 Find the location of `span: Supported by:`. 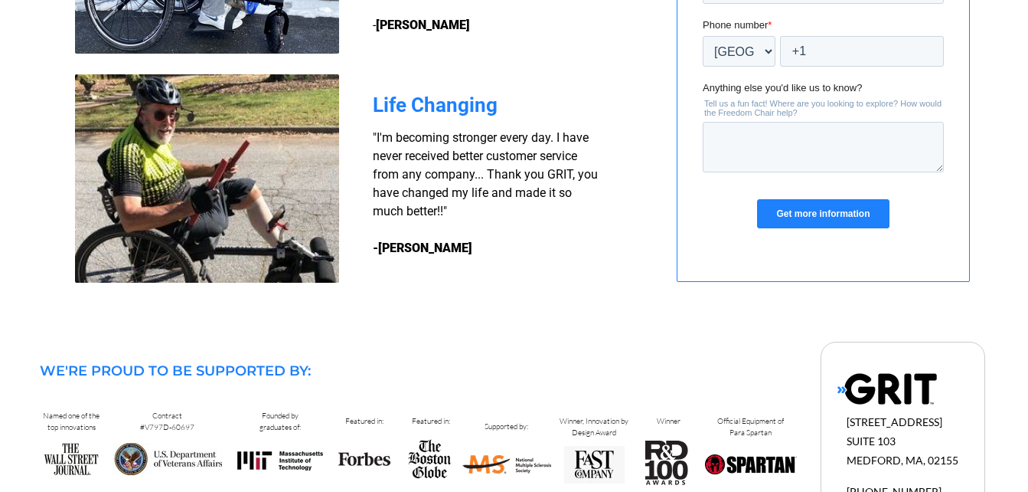

span: Supported by: is located at coordinates (506, 426).